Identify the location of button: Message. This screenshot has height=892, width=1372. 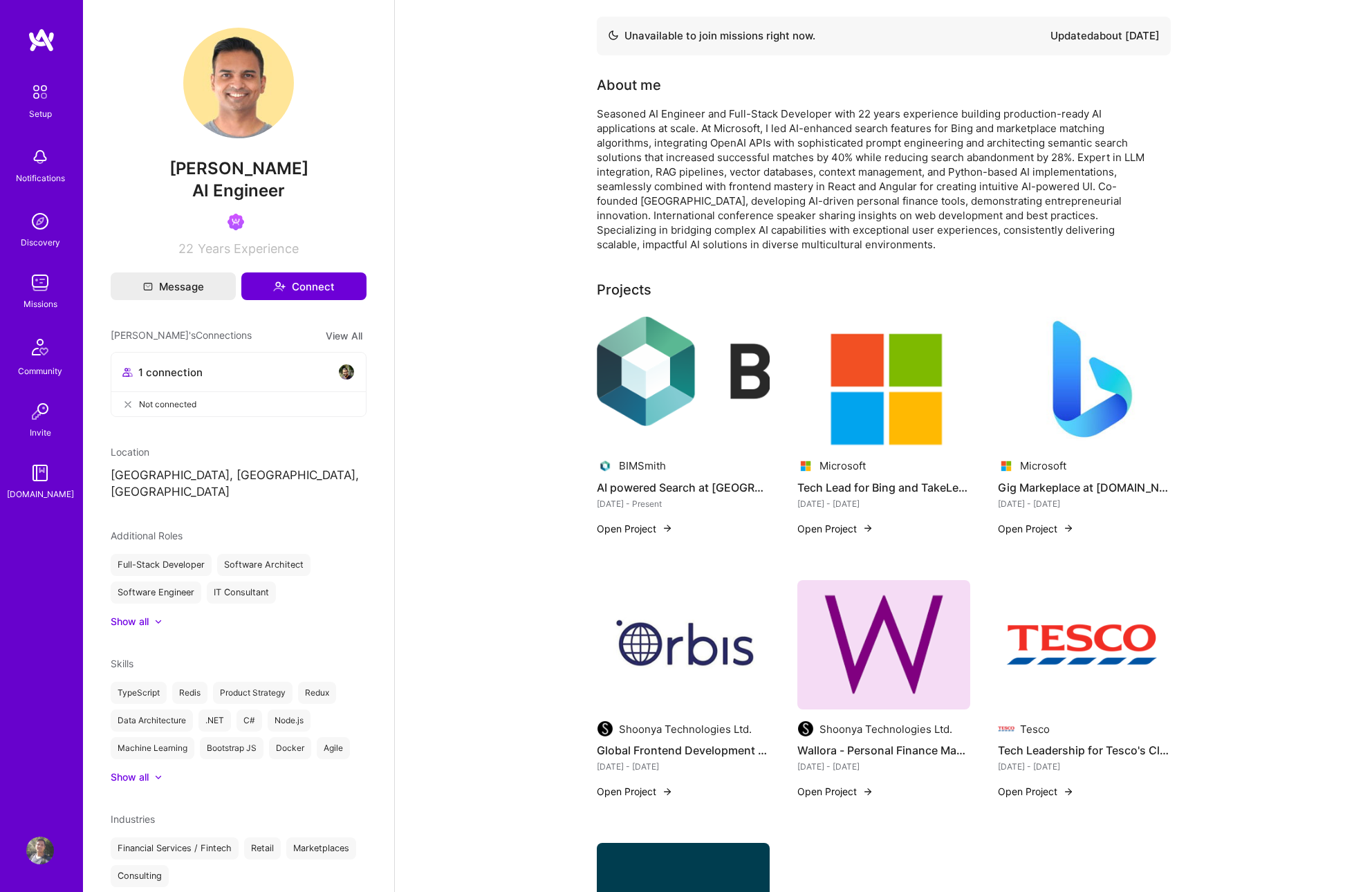
(173, 286).